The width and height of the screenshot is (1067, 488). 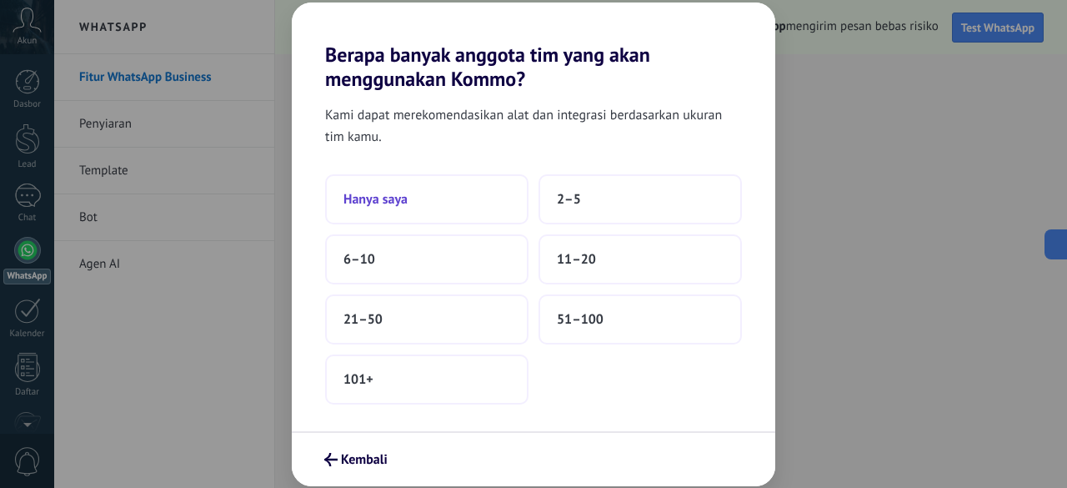 What do you see at coordinates (580, 319) in the screenshot?
I see `span: 51–100` at bounding box center [580, 319].